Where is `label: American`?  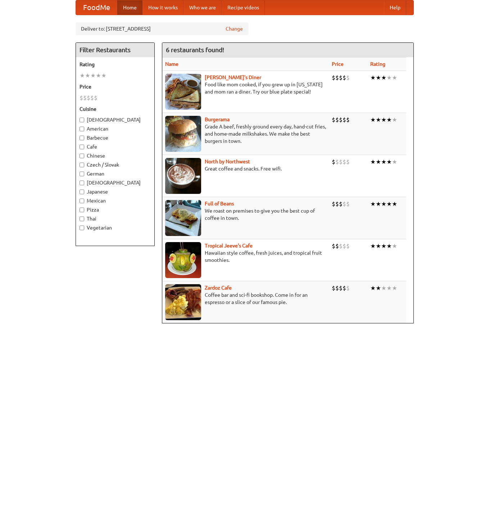 label: American is located at coordinates (115, 129).